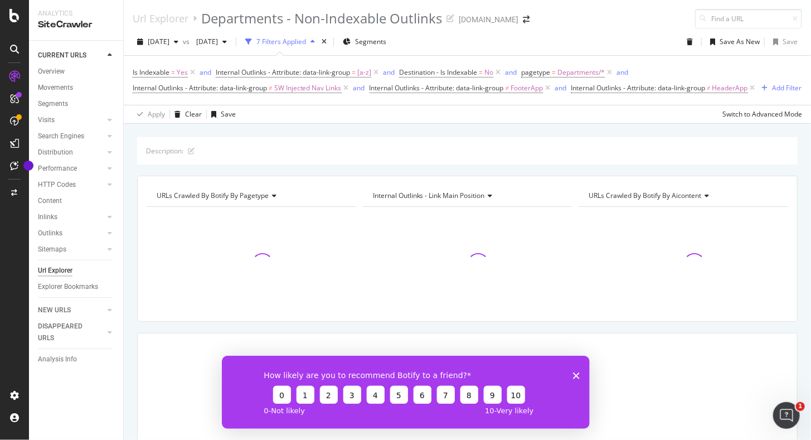  What do you see at coordinates (158, 41) in the screenshot?
I see `span: 2025 Aug. 9th` at bounding box center [158, 41].